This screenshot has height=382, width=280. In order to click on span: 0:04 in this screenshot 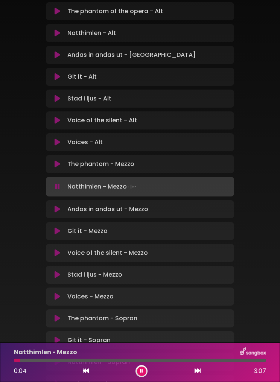, I will do `click(20, 371)`.